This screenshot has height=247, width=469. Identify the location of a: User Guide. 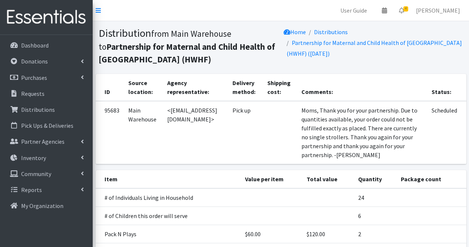
(354, 10).